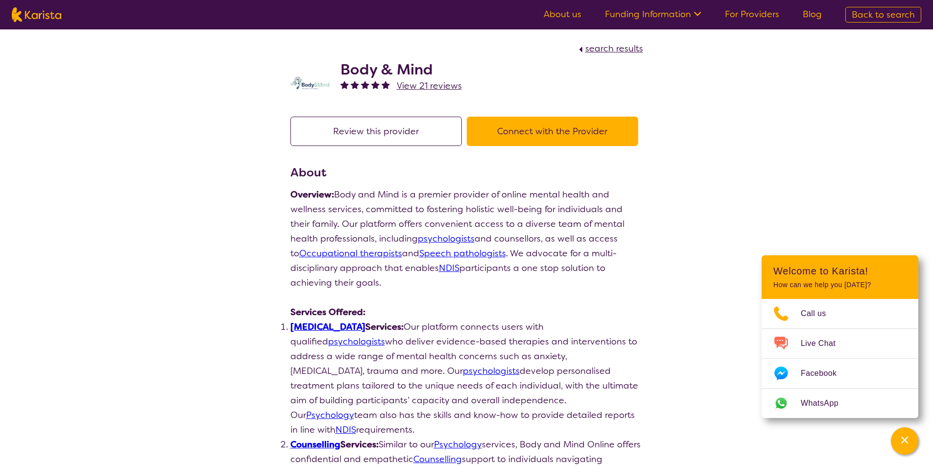 This screenshot has width=933, height=467. What do you see at coordinates (840, 271) in the screenshot?
I see `h2: Welcome to Karista!` at bounding box center [840, 271].